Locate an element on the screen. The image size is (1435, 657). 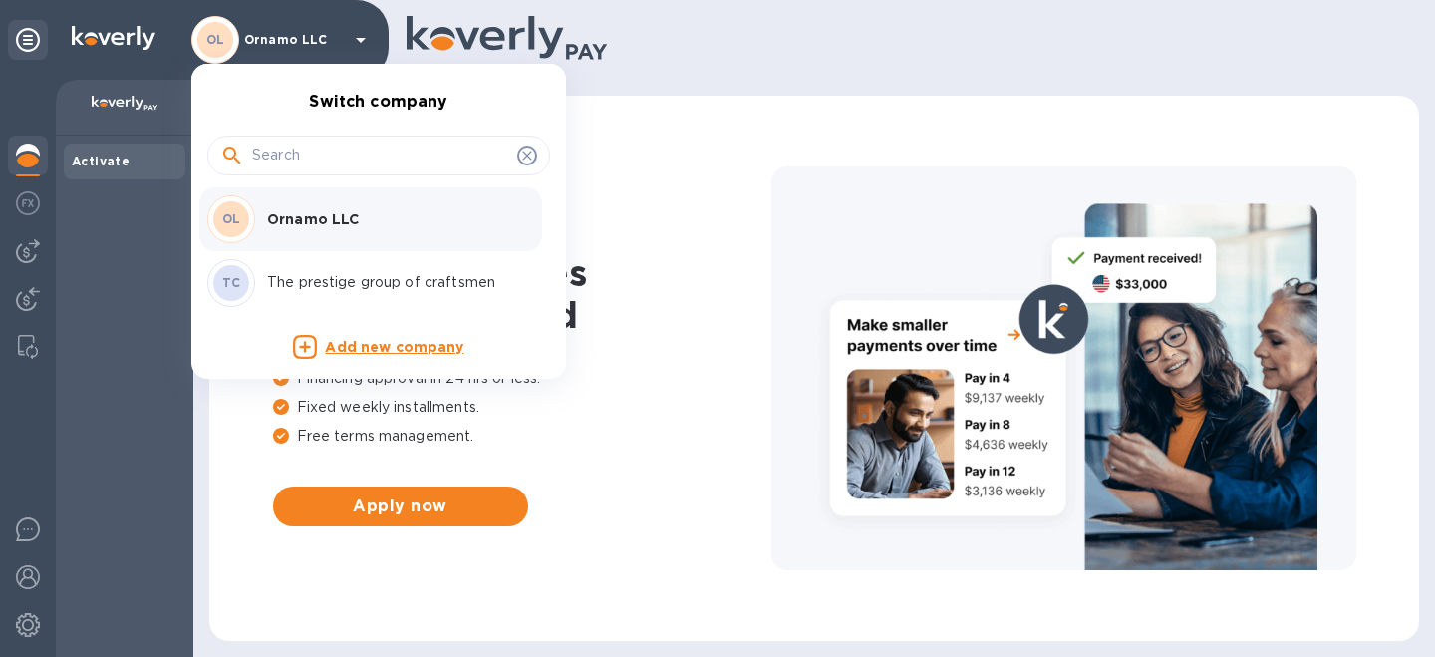
b: OL is located at coordinates (231, 218).